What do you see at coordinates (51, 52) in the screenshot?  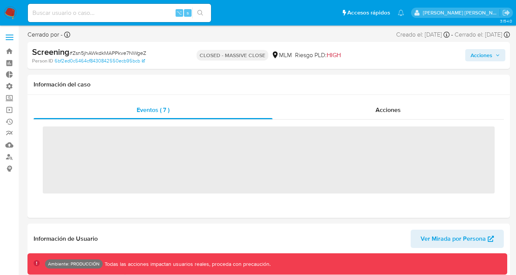 I see `b: Screening` at bounding box center [51, 52].